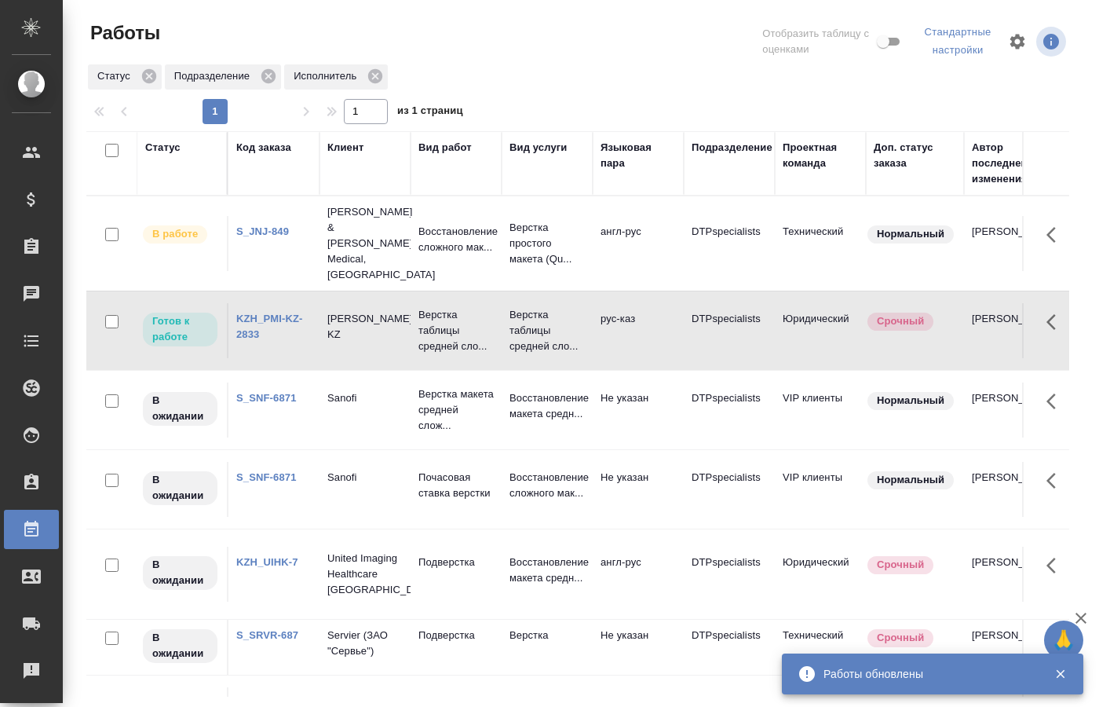 The height and width of the screenshot is (707, 1099). Describe the element at coordinates (175, 234) in the screenshot. I see `p: В работе` at that location.